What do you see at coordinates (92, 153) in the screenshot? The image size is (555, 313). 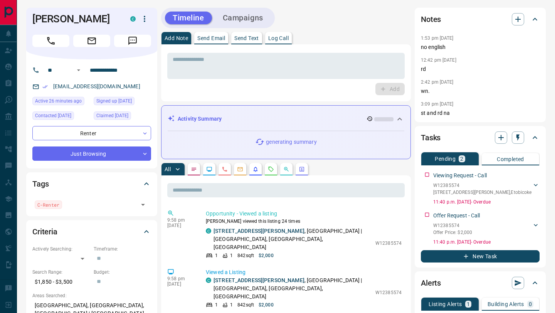 I see `div: Just Browsing` at bounding box center [92, 153].